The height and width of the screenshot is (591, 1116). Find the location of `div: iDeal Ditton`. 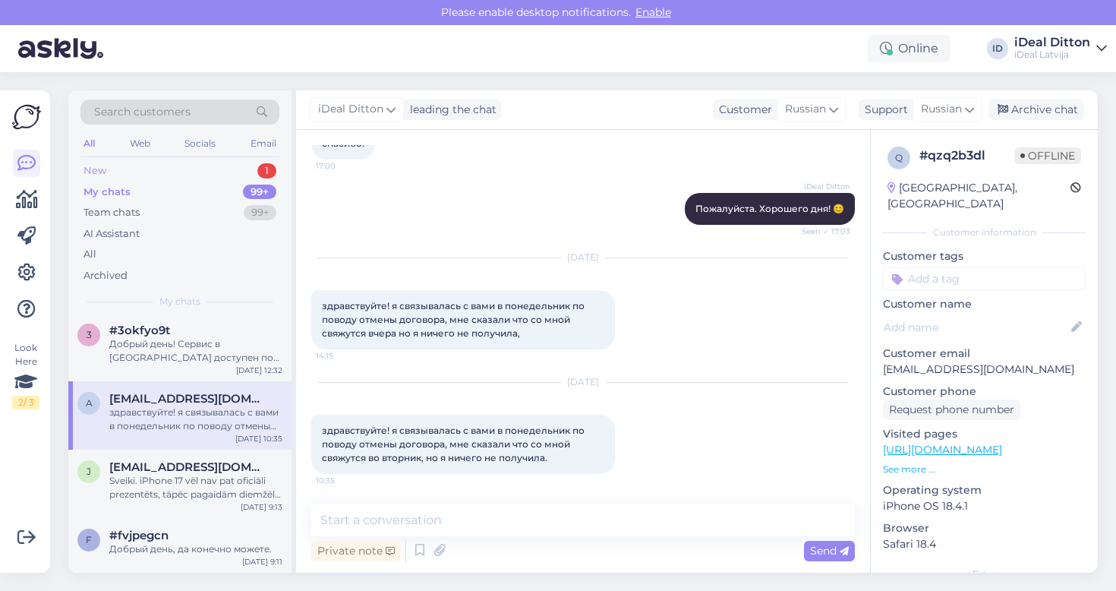

div: iDeal Ditton is located at coordinates (1052, 43).